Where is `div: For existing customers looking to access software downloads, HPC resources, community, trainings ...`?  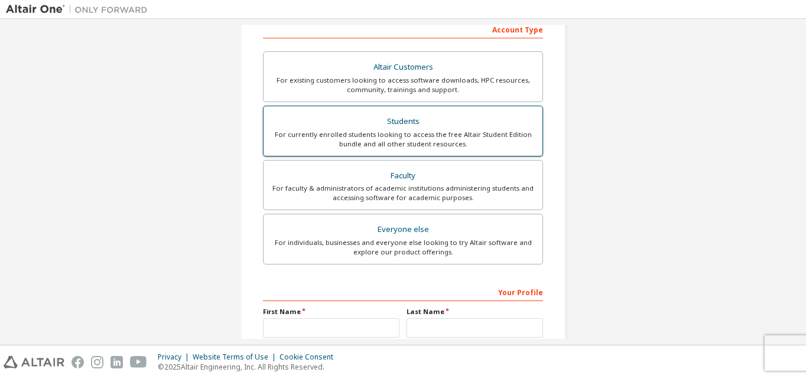
div: For existing customers looking to access software downloads, HPC resources, community, trainings ... is located at coordinates (403, 85).